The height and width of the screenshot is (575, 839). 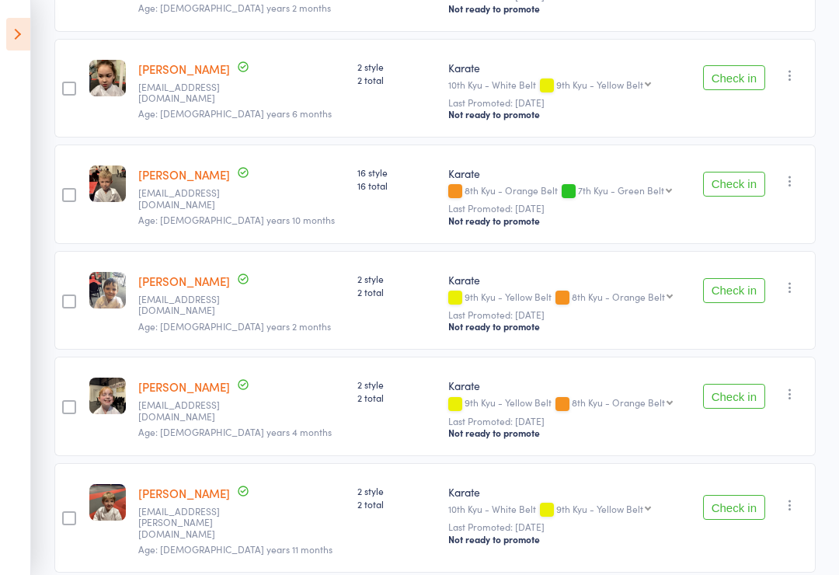 What do you see at coordinates (107, 395) in the screenshot?
I see `img: image1738731050.png` at bounding box center [107, 395].